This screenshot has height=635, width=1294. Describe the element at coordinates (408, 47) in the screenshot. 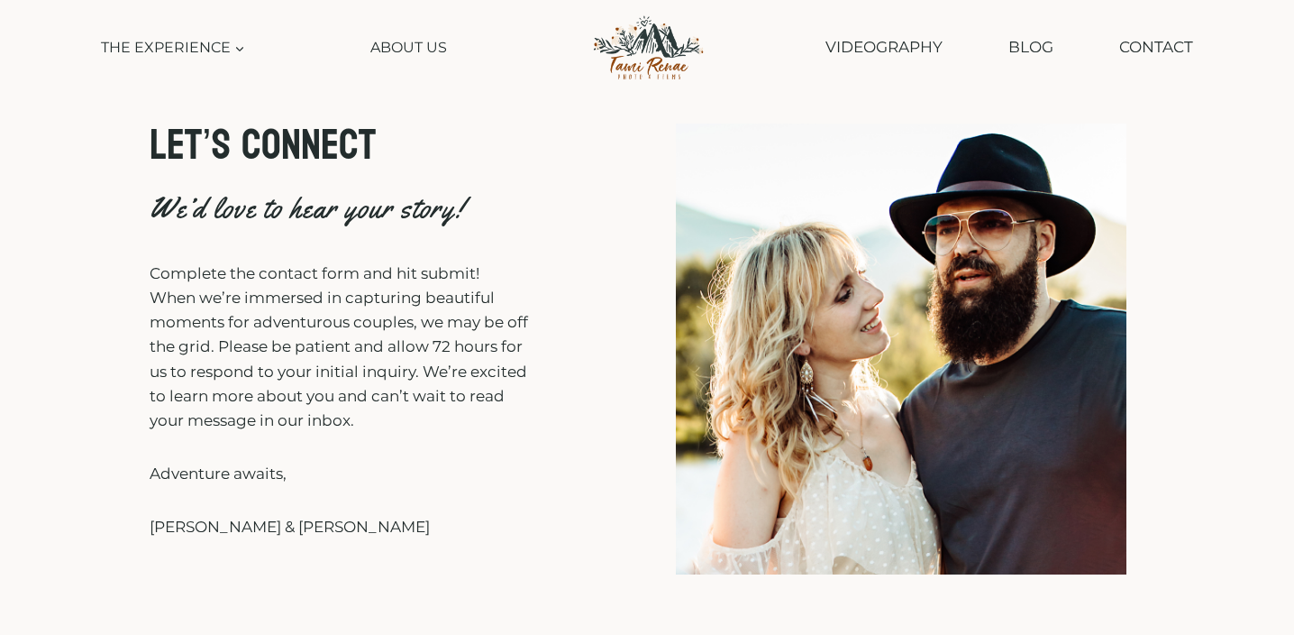

I see `a: About Us` at that location.